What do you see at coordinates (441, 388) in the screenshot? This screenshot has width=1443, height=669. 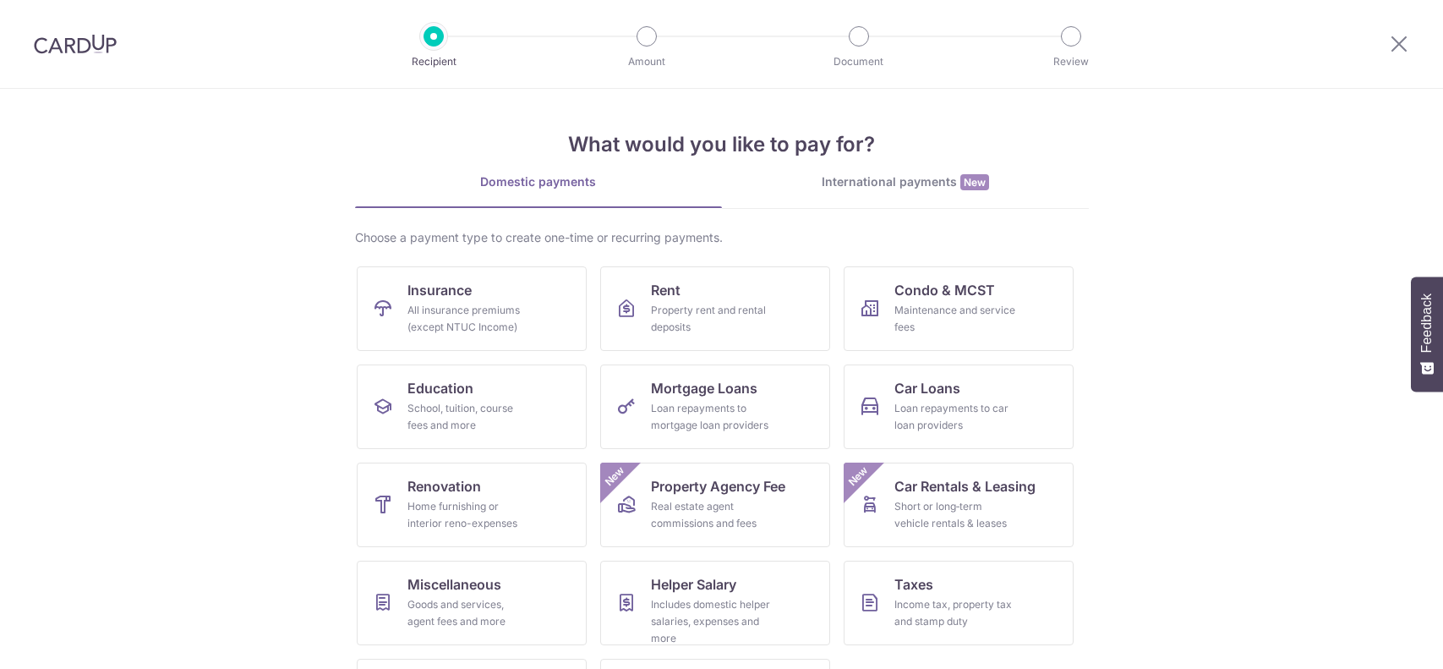 I see `span: Education` at bounding box center [441, 388].